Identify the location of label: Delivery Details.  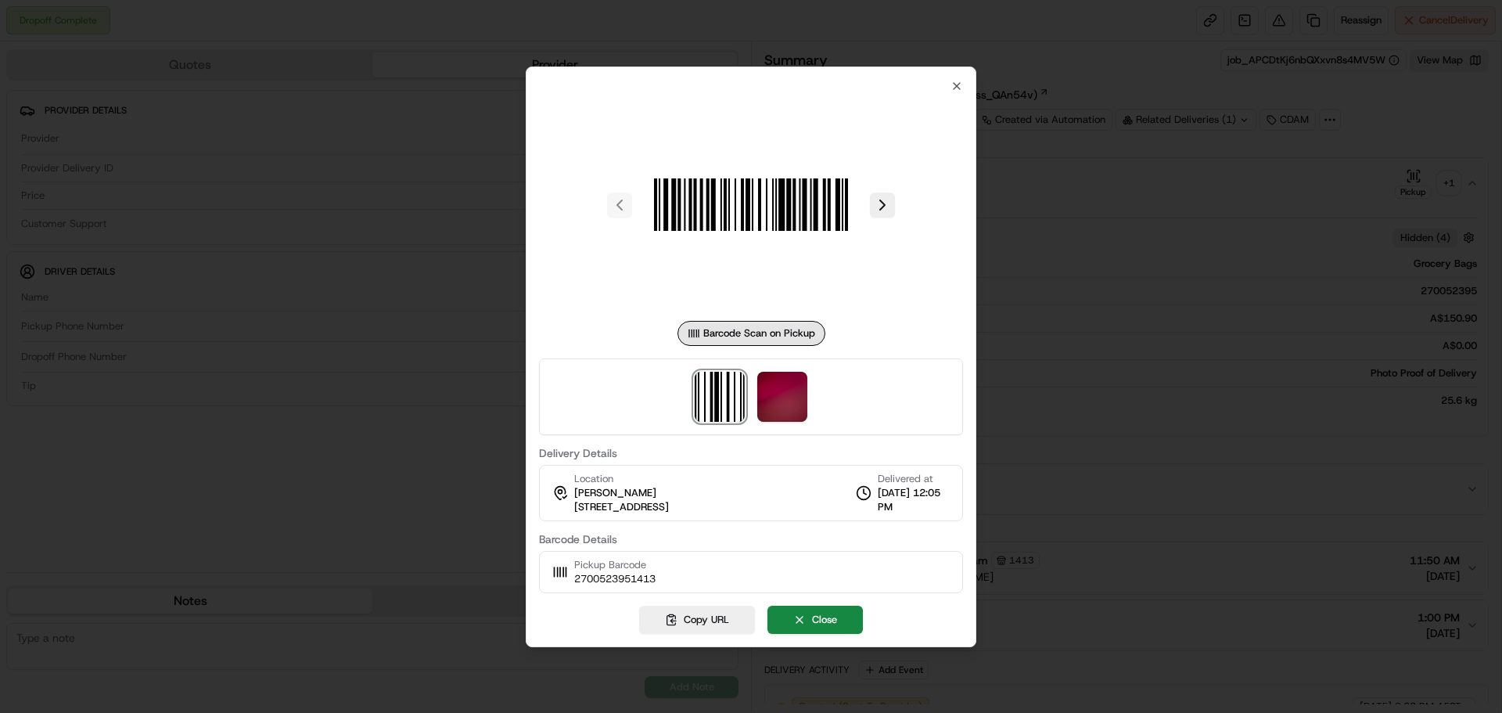
(751, 453).